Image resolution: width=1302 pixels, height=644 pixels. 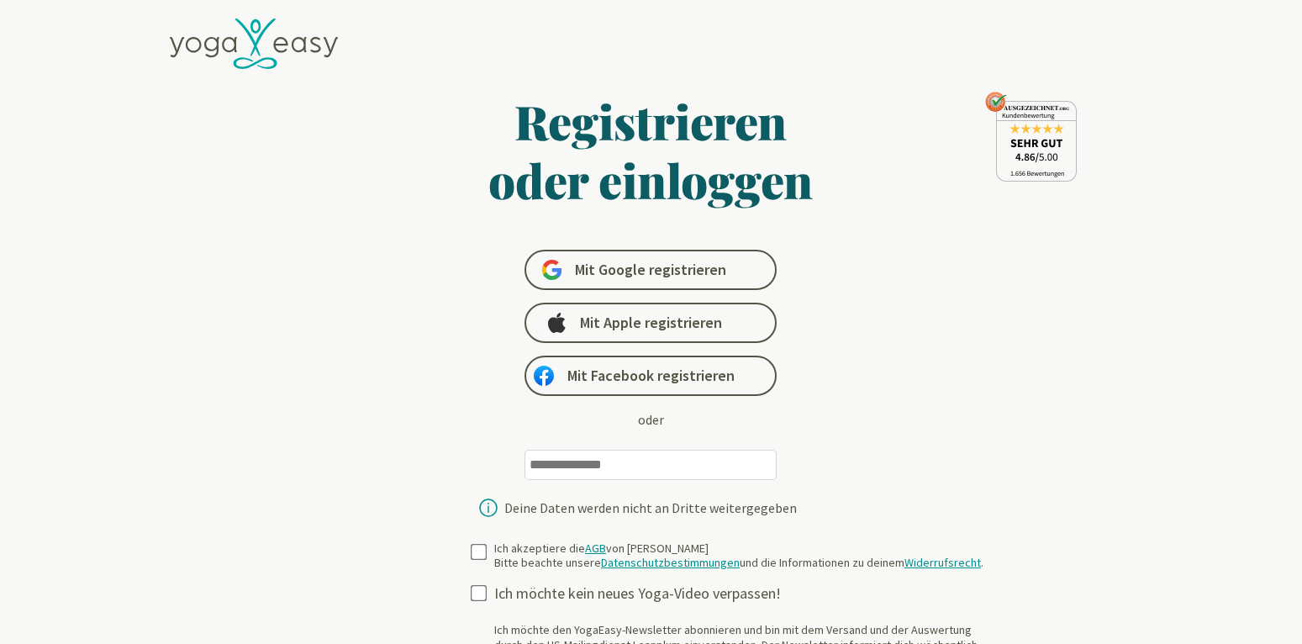 What do you see at coordinates (651, 420) in the screenshot?
I see `div: oder` at bounding box center [651, 420].